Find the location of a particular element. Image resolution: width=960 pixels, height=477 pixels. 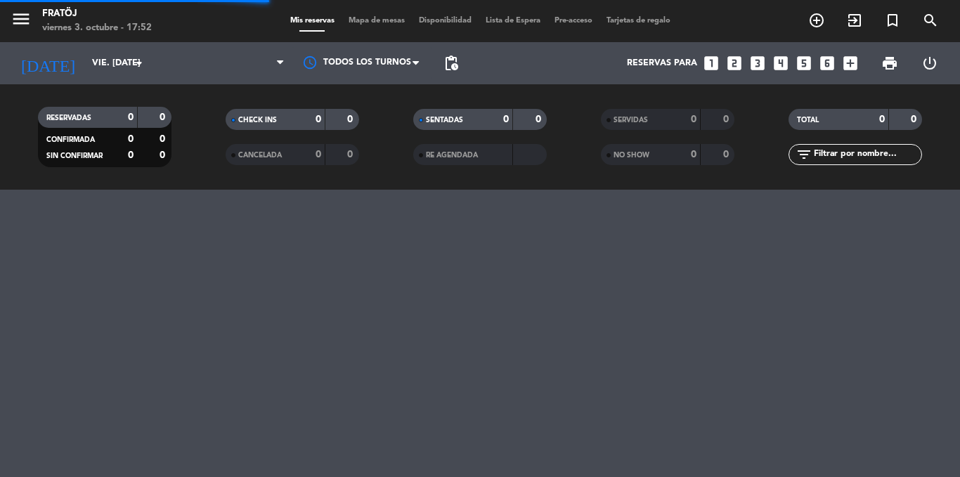

button: menu is located at coordinates (21, 21).